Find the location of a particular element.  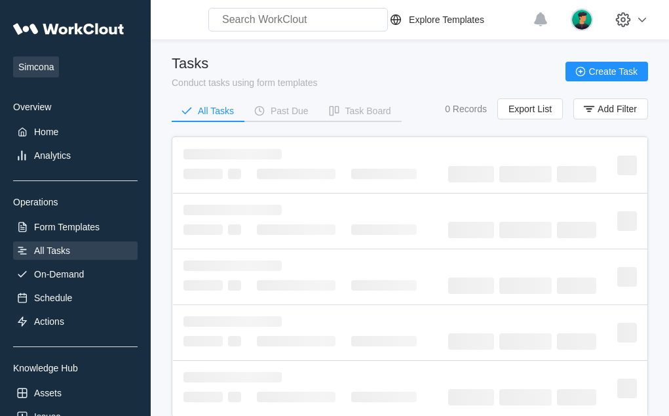

button: Create Task is located at coordinates (607, 71).